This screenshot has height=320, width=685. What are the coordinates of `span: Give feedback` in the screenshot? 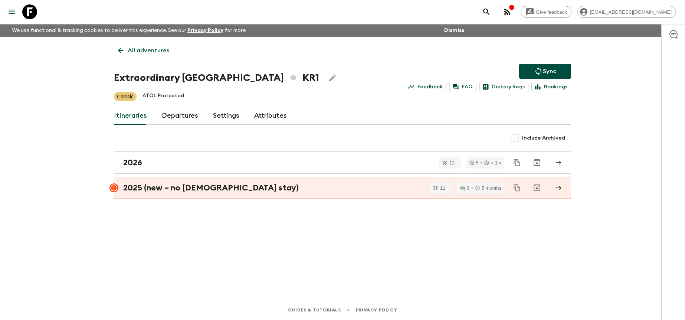 It's located at (552, 12).